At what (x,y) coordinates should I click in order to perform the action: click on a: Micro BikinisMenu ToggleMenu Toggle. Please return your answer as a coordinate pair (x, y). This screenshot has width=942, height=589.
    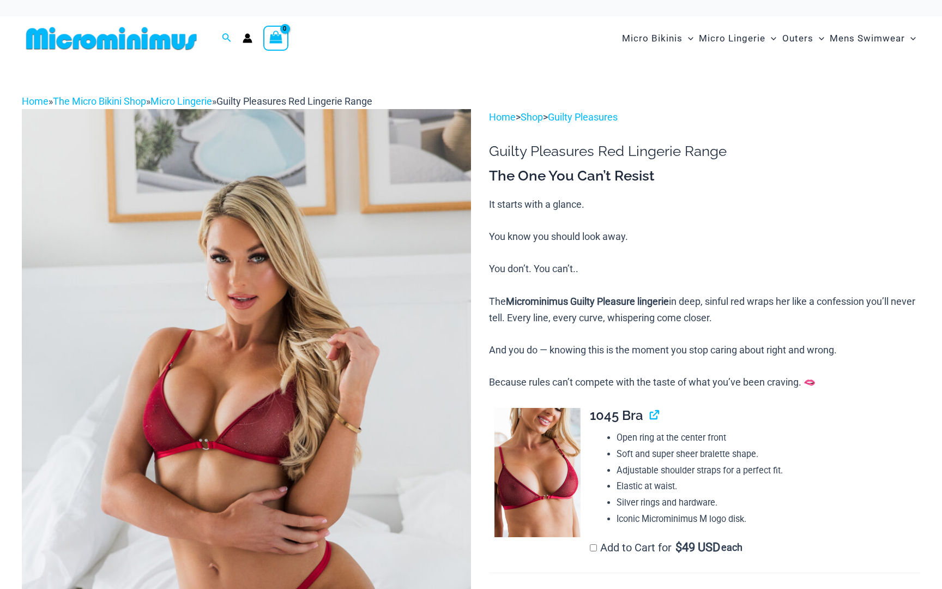
    Looking at the image, I should click on (658, 38).